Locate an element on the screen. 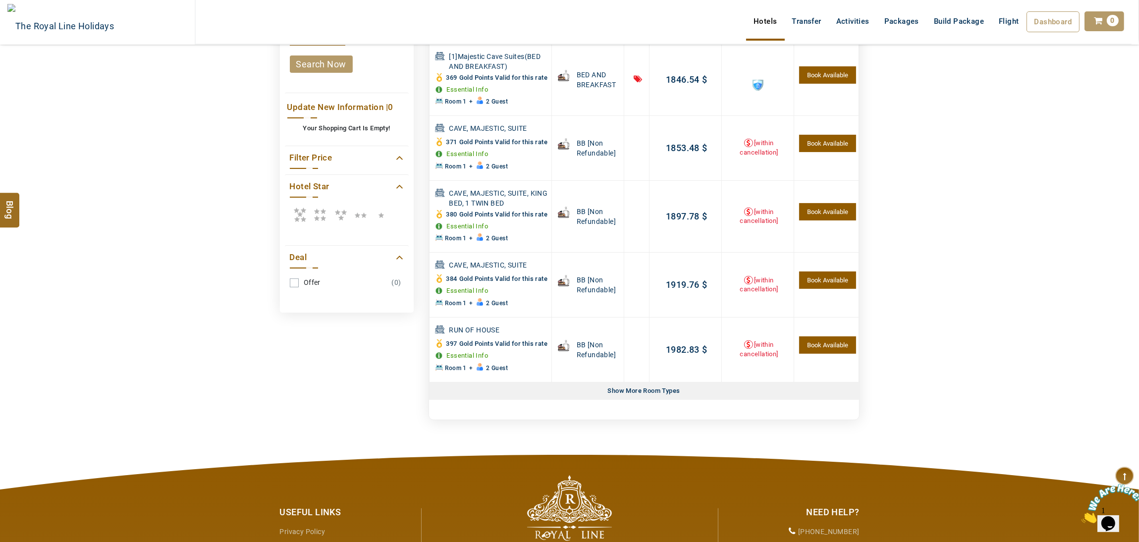  div: Show More Room Types is located at coordinates (644, 391).